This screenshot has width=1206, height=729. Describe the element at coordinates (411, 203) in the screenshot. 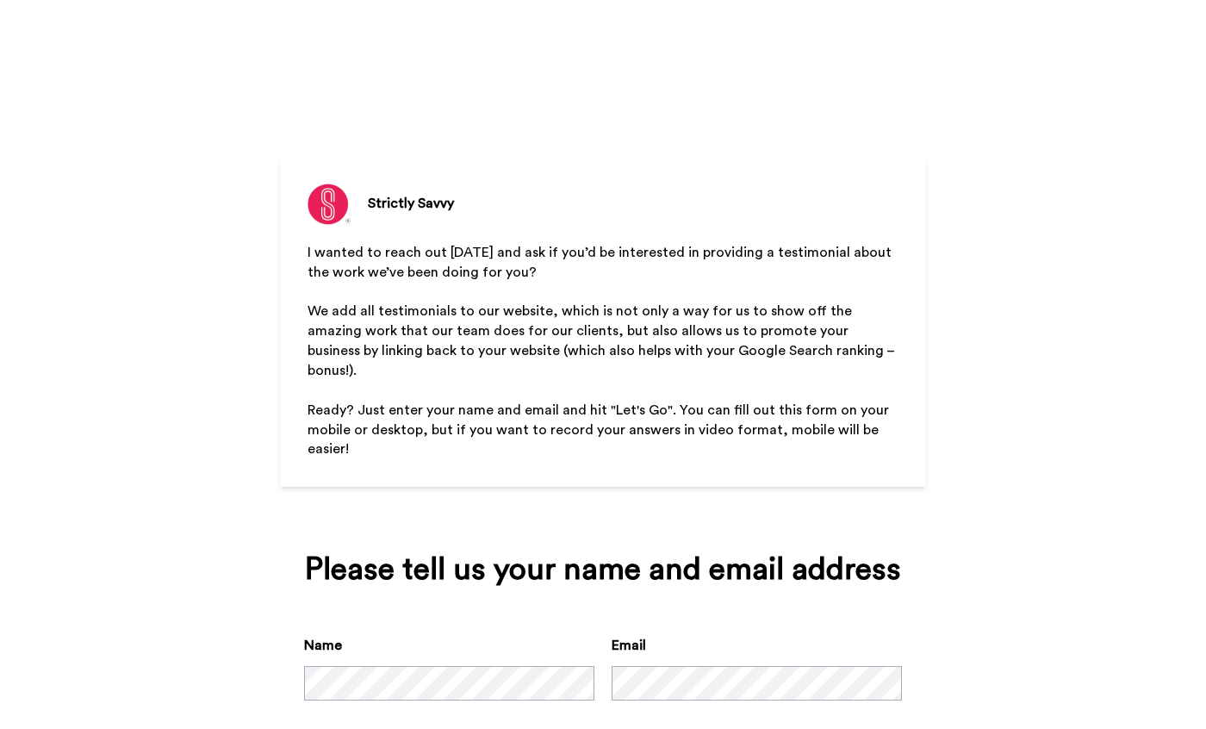

I see `div: Strictly Savvy` at that location.